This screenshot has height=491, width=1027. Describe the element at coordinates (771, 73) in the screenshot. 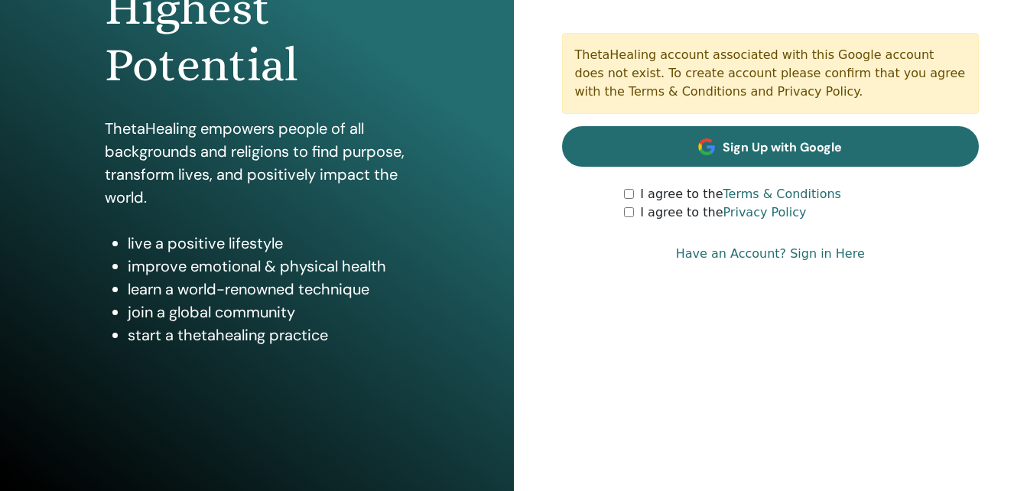

I see `div: ThetaHealing account associated with this Google account does not exist. To create account please...` at that location.